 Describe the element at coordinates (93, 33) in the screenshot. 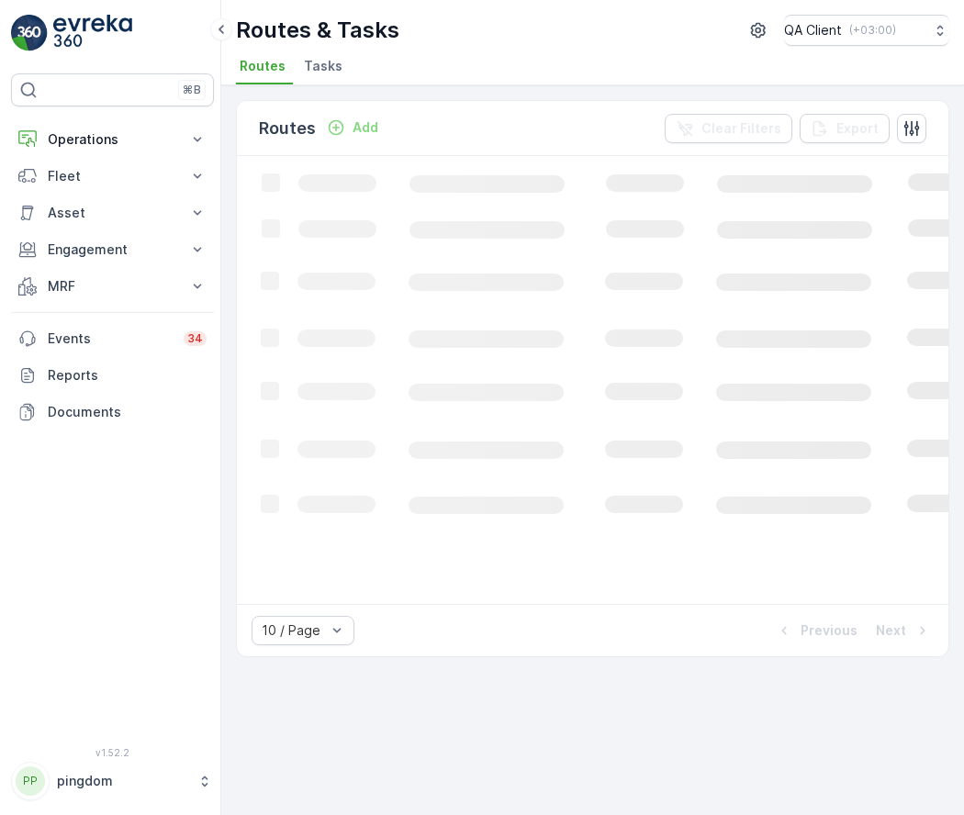

I see `img: logo_light-DOdMpM7g.png` at that location.